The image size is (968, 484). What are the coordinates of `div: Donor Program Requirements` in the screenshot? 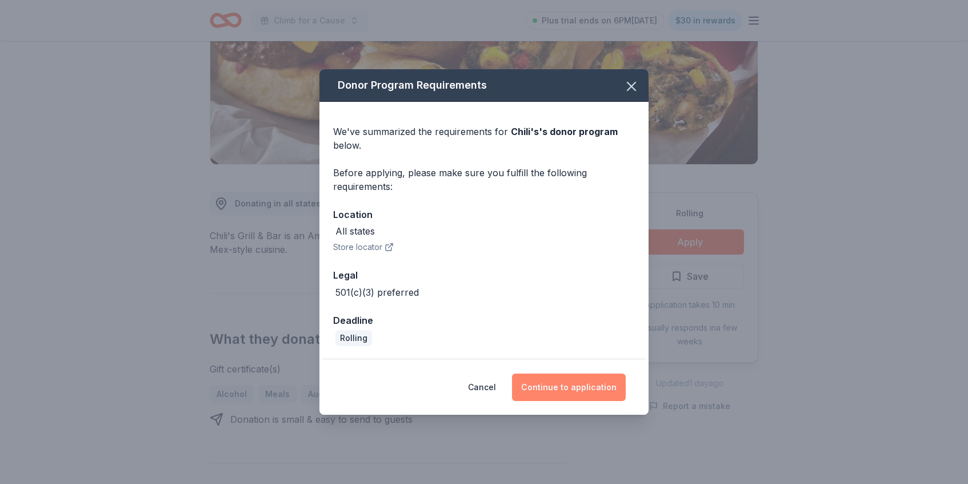 It's located at (484, 85).